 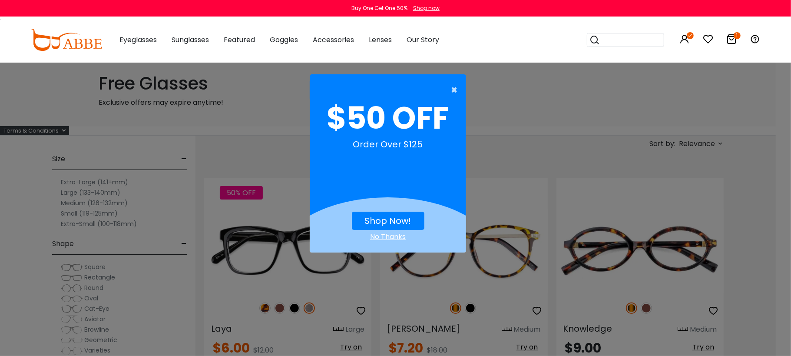 I want to click on span: Featured, so click(x=239, y=40).